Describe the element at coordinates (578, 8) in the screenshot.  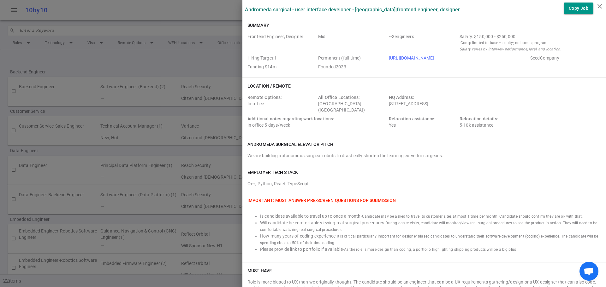
I see `button: Copy Job` at that location.